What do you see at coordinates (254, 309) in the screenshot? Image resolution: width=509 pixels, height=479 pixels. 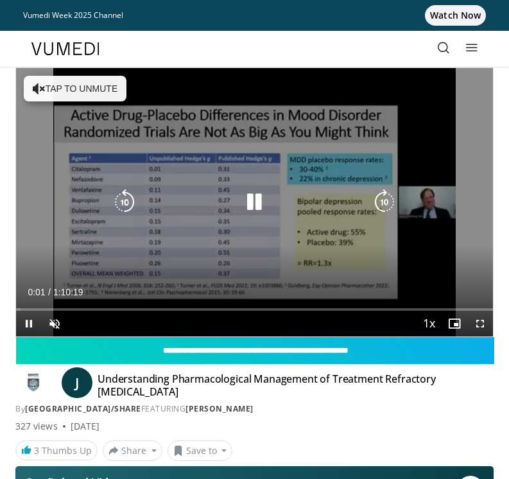 I see `div: Progress Bar` at bounding box center [254, 309].